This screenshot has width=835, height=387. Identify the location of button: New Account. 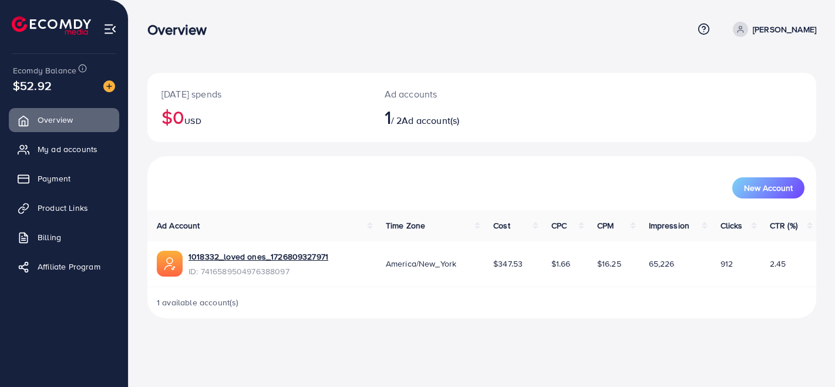
(768, 188).